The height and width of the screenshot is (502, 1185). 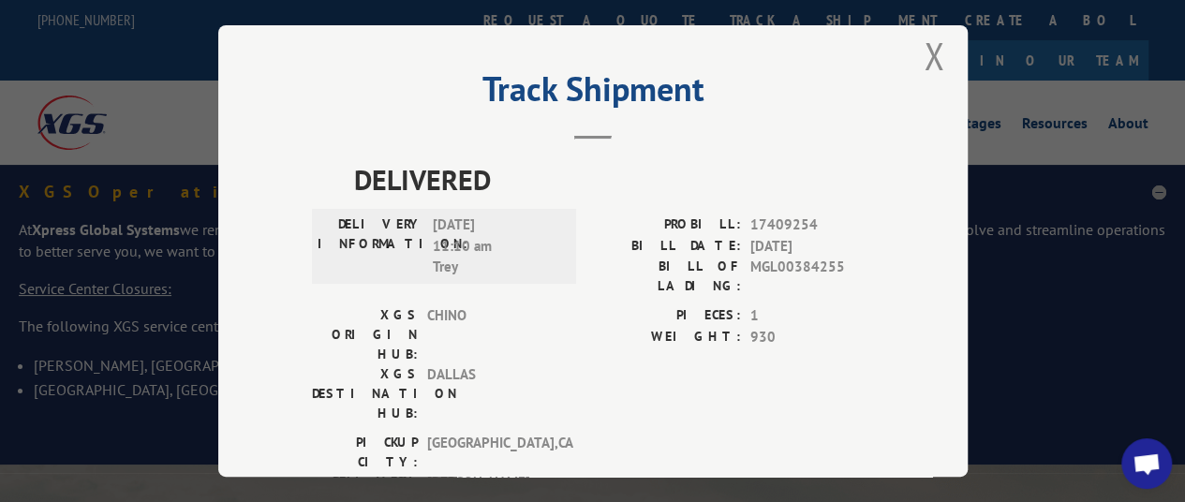 What do you see at coordinates (667, 336) in the screenshot?
I see `label: WEIGHT:` at bounding box center [667, 336].